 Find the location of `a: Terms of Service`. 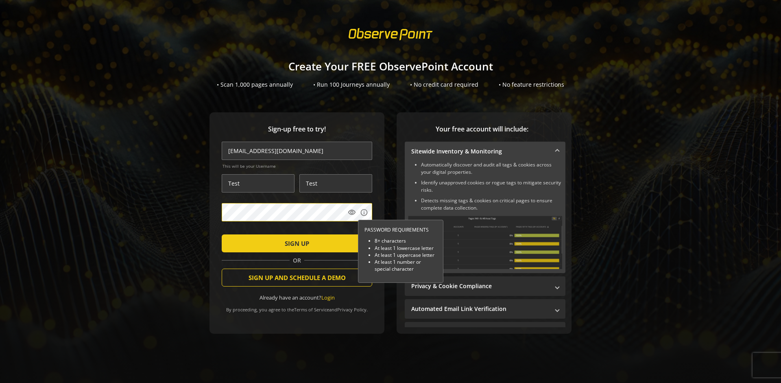

a: Terms of Service is located at coordinates (312, 309).